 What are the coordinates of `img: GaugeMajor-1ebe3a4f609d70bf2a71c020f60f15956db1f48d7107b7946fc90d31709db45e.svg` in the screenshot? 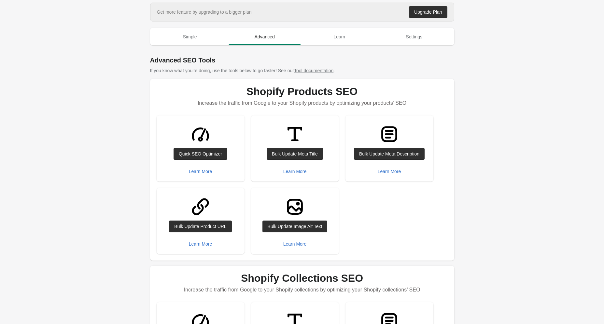 It's located at (200, 134).